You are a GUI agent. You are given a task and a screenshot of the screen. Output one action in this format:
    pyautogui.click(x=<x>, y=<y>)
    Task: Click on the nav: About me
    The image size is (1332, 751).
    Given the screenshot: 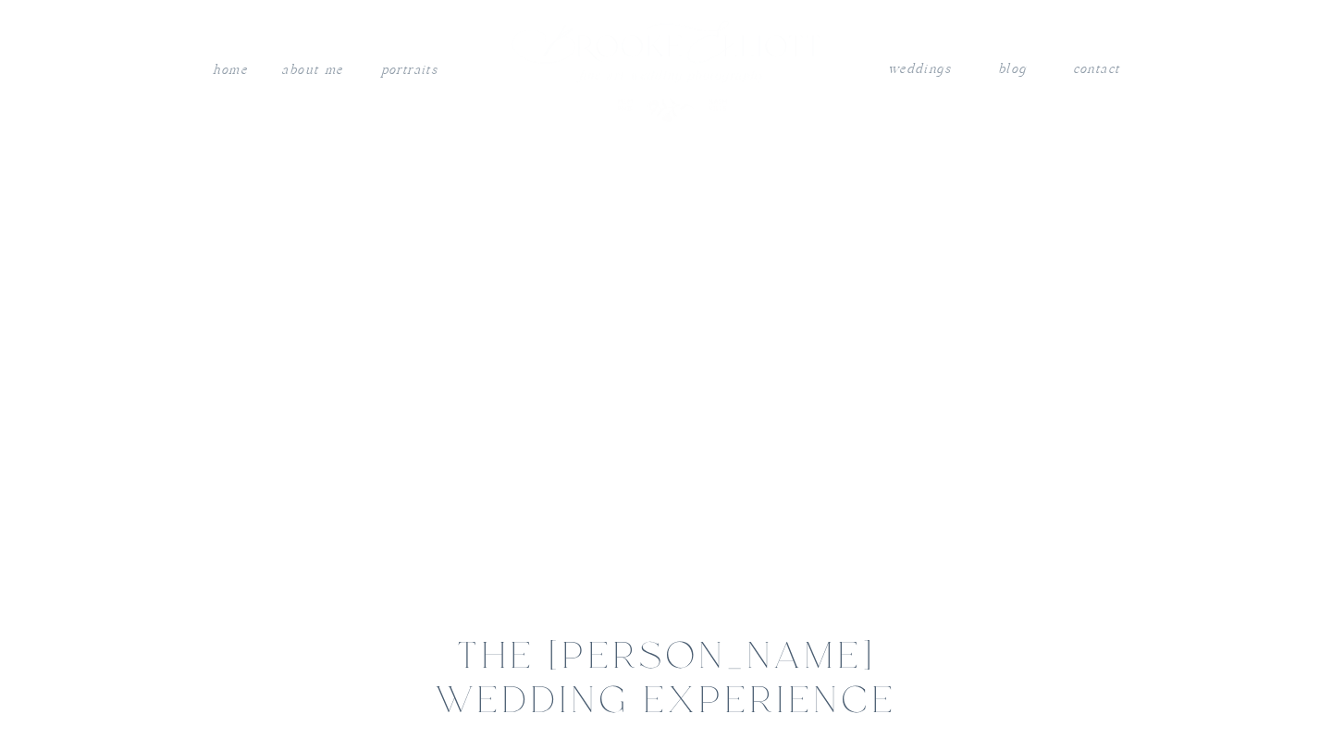 What is the action you would take?
    pyautogui.click(x=312, y=70)
    